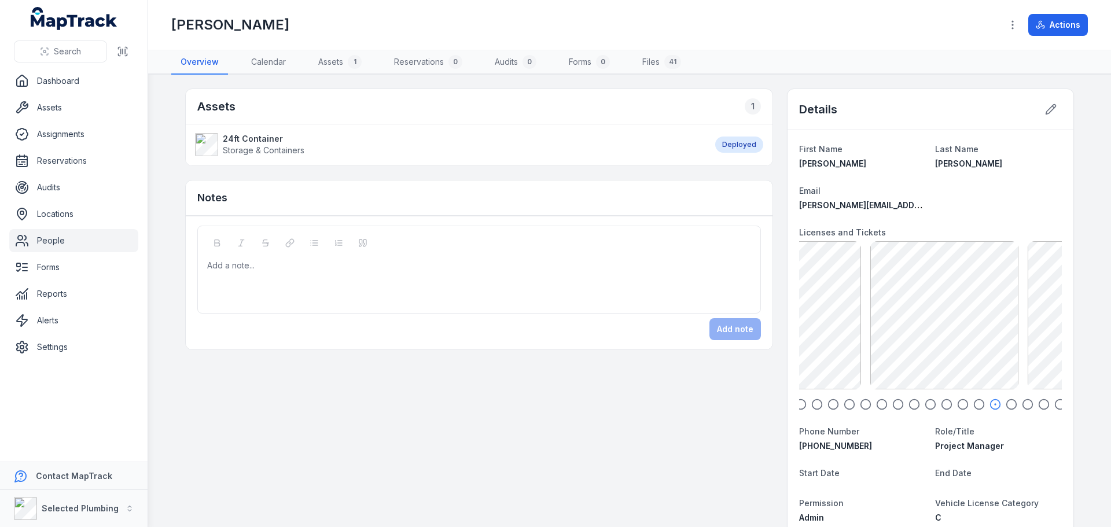 Image resolution: width=1111 pixels, height=527 pixels. Describe the element at coordinates (80, 508) in the screenshot. I see `strong: Selected Plumbing` at that location.